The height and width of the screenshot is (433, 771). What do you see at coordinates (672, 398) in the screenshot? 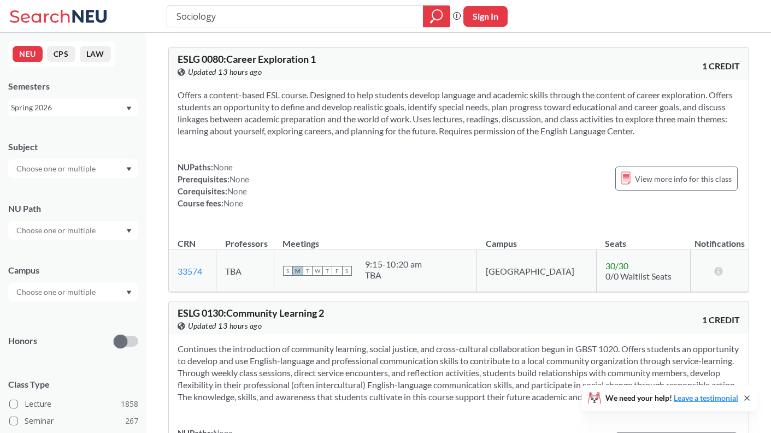
I see `span: We need your help!` at bounding box center [672, 398].